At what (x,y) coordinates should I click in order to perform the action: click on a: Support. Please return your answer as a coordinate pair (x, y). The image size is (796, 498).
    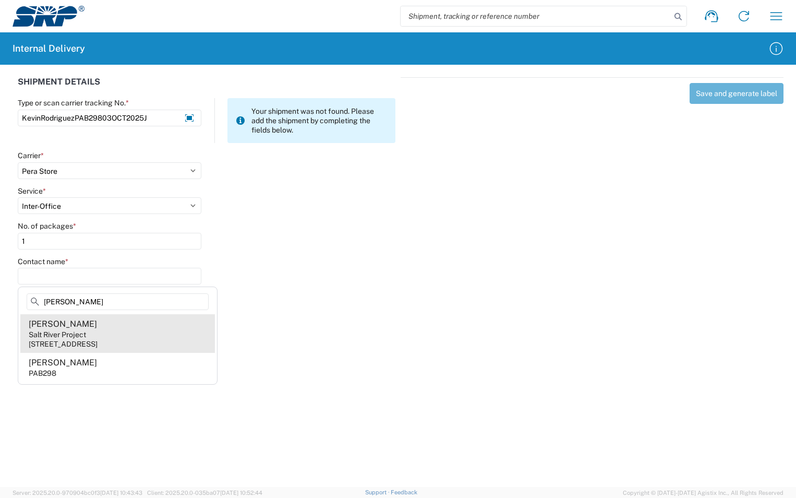
    Looking at the image, I should click on (378, 492).